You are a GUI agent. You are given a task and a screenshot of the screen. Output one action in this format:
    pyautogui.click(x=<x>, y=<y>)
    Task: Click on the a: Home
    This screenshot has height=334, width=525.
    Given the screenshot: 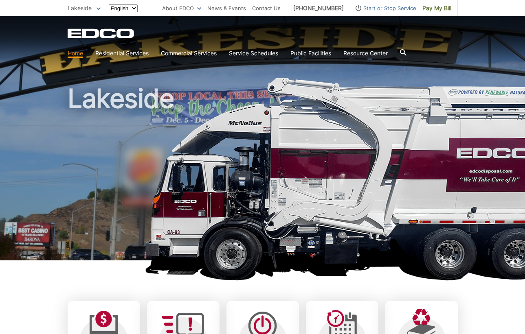 What is the action you would take?
    pyautogui.click(x=75, y=53)
    